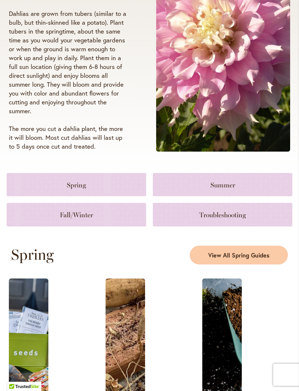 The width and height of the screenshot is (299, 391). Describe the element at coordinates (238, 255) in the screenshot. I see `span: View All Spring Guides` at that location.